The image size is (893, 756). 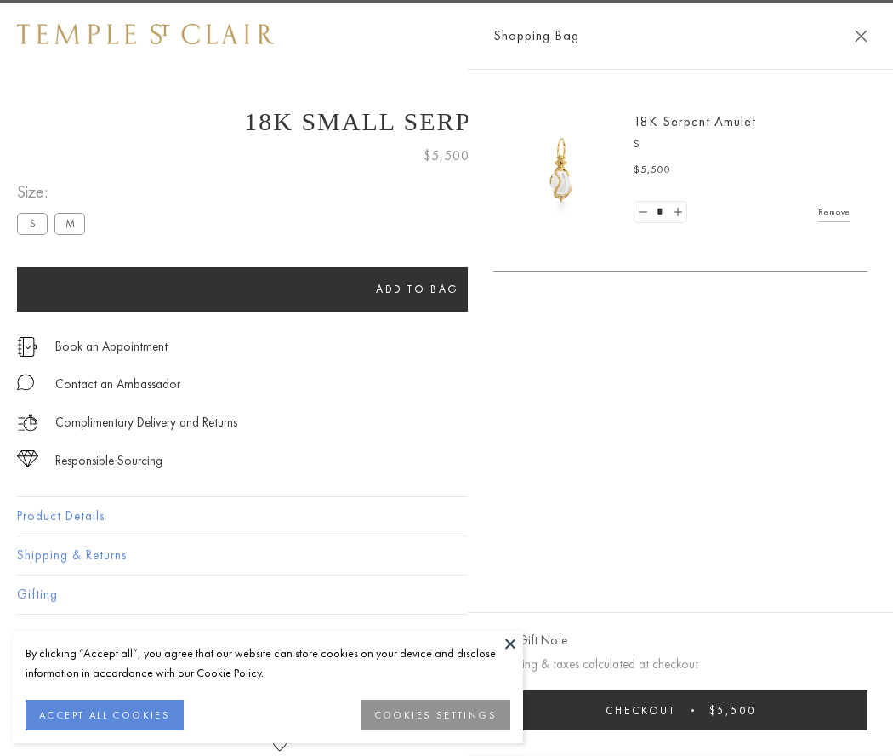 I want to click on button: Gifting, so click(x=447, y=594).